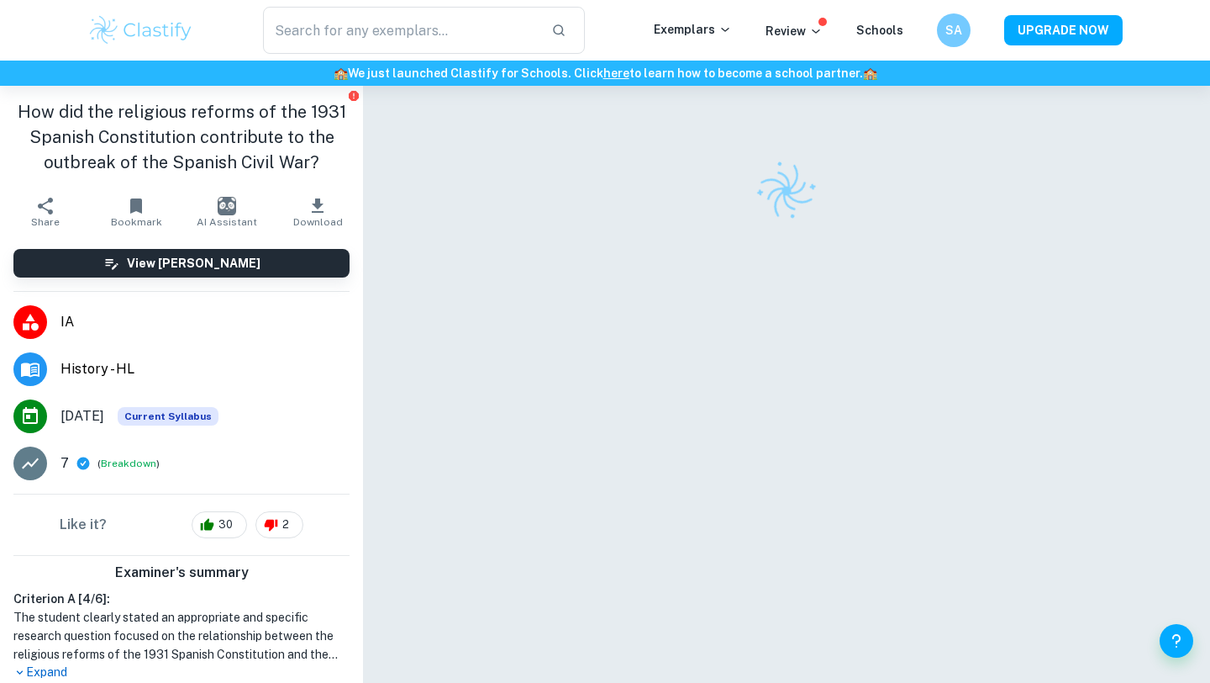 This screenshot has width=1210, height=683. What do you see at coordinates (693, 29) in the screenshot?
I see `p: Exemplars` at bounding box center [693, 29].